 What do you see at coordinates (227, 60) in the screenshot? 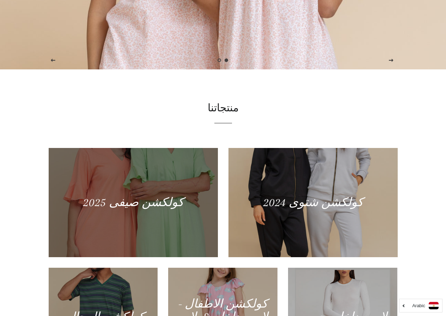
I see `a: الصفحه 1current` at bounding box center [227, 60].